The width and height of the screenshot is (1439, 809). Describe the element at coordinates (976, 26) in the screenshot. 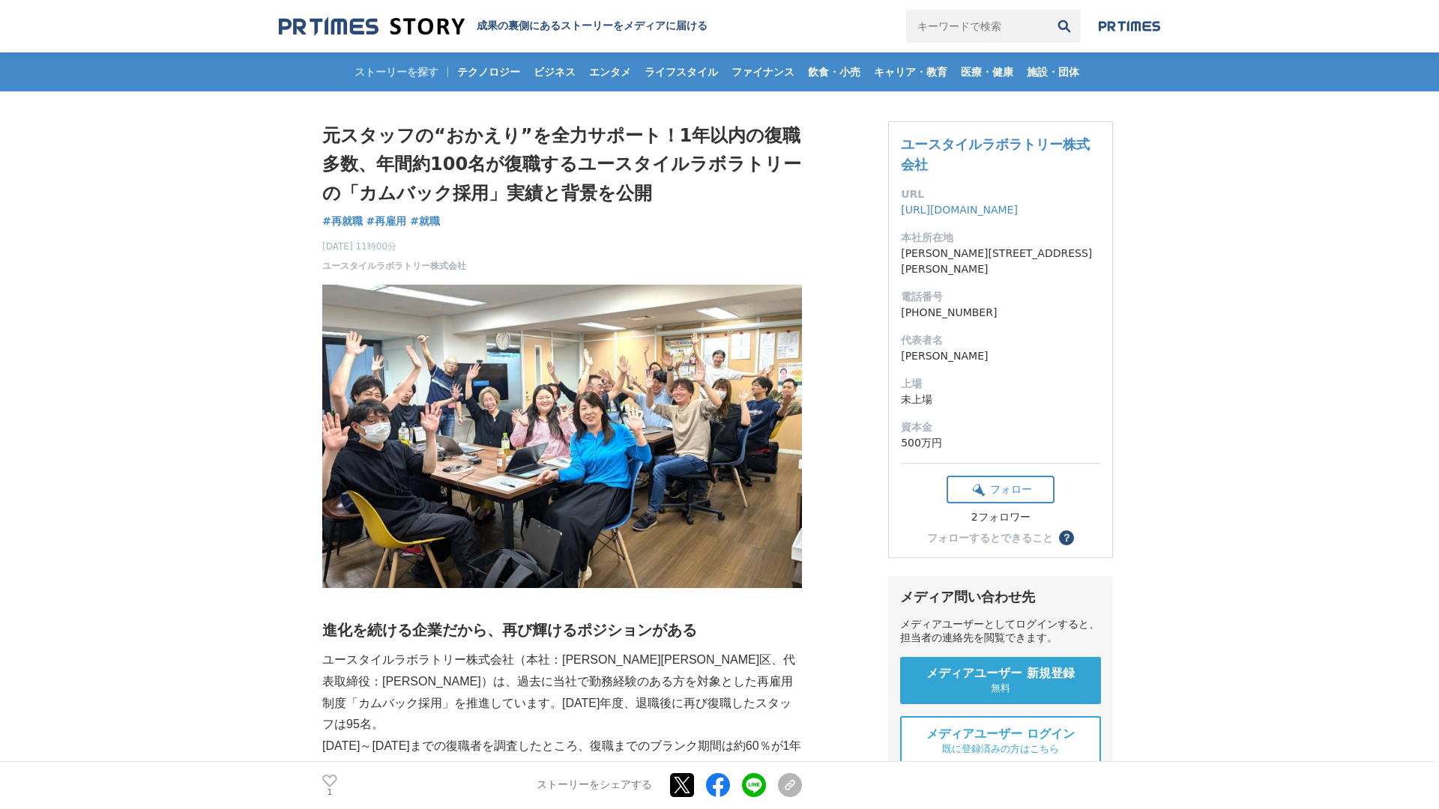

I see `input: キーワードで検索` at that location.